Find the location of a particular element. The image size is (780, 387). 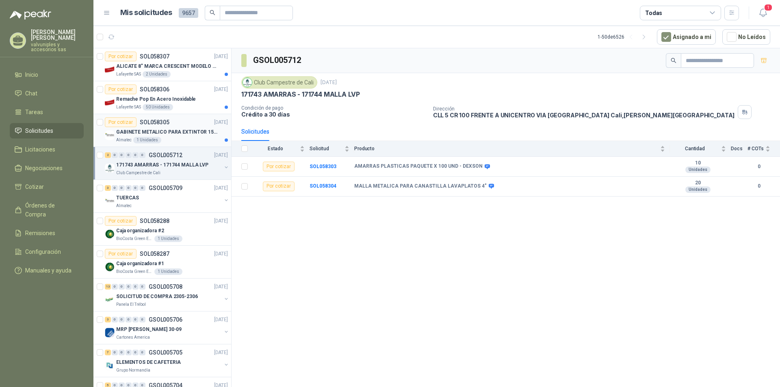

b: SOL058303 is located at coordinates (323, 167).